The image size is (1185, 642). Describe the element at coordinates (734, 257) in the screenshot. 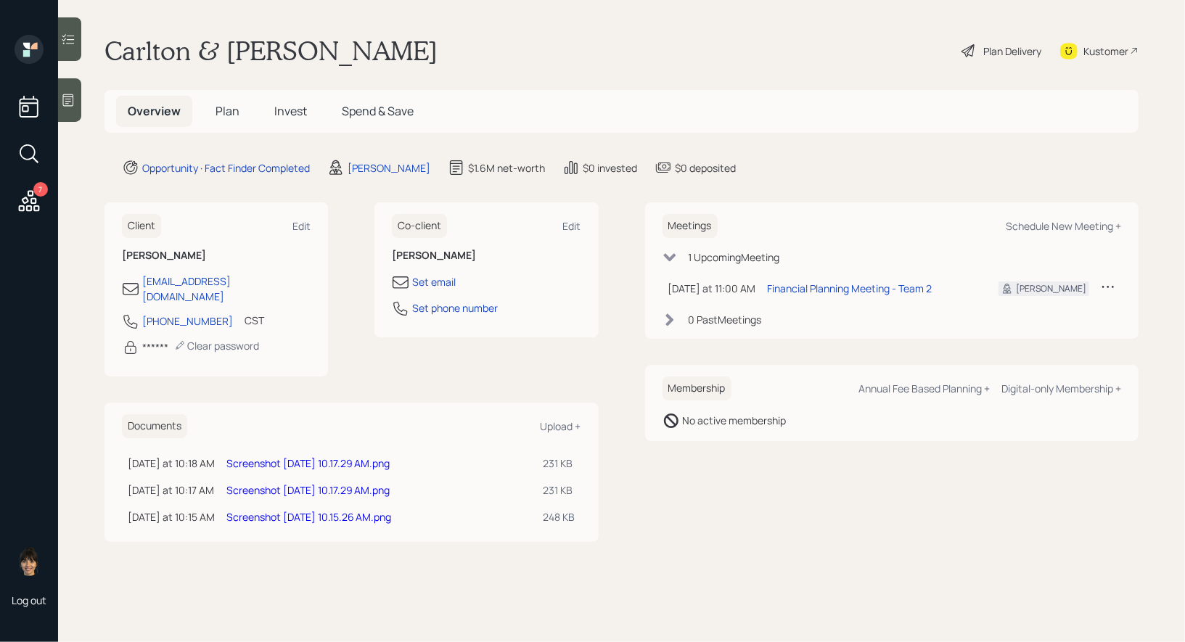

I see `div: 1 Upcoming Meeting` at that location.